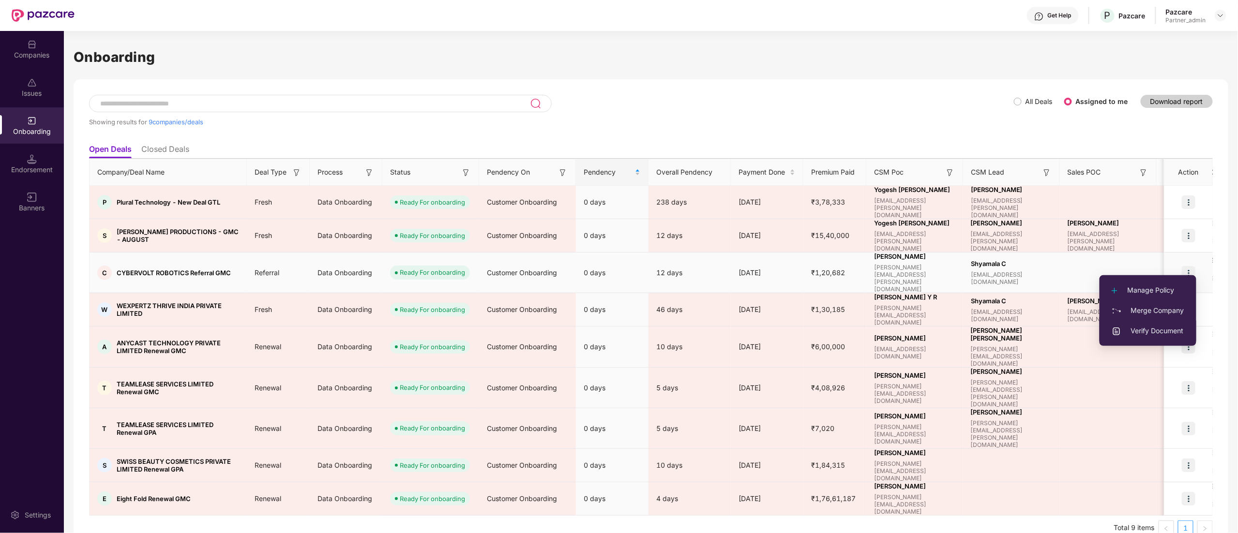 Image resolution: width=1238 pixels, height=533 pixels. What do you see at coordinates (889, 172) in the screenshot?
I see `span: CSM Poc` at bounding box center [889, 172].